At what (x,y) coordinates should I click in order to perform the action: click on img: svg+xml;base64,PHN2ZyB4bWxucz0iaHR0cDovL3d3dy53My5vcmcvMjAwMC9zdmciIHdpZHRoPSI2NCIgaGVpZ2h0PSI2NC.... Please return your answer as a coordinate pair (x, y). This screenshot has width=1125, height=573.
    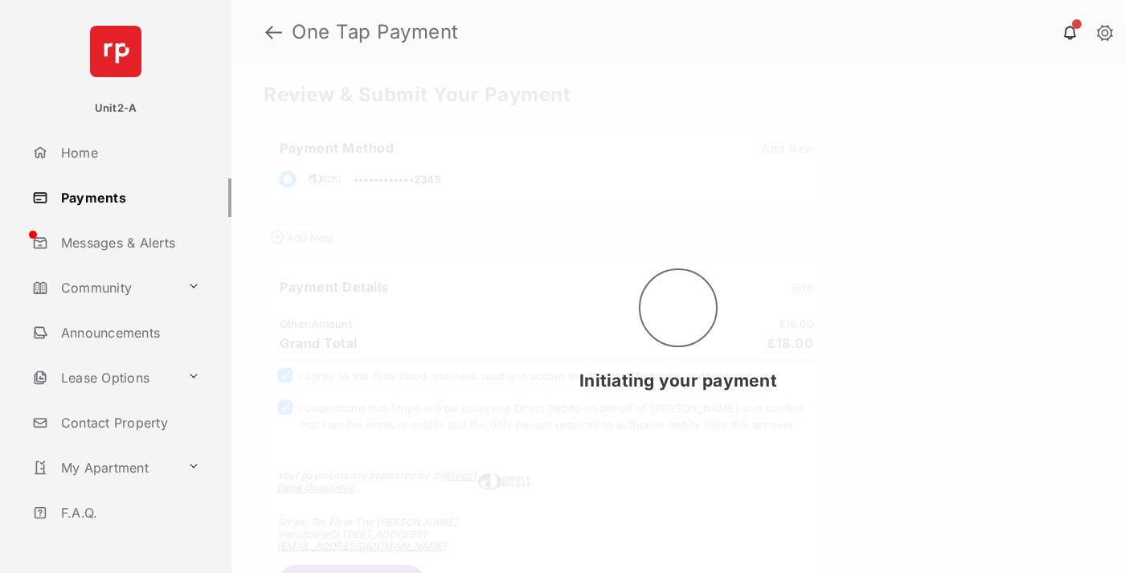
    Looking at the image, I should click on (116, 51).